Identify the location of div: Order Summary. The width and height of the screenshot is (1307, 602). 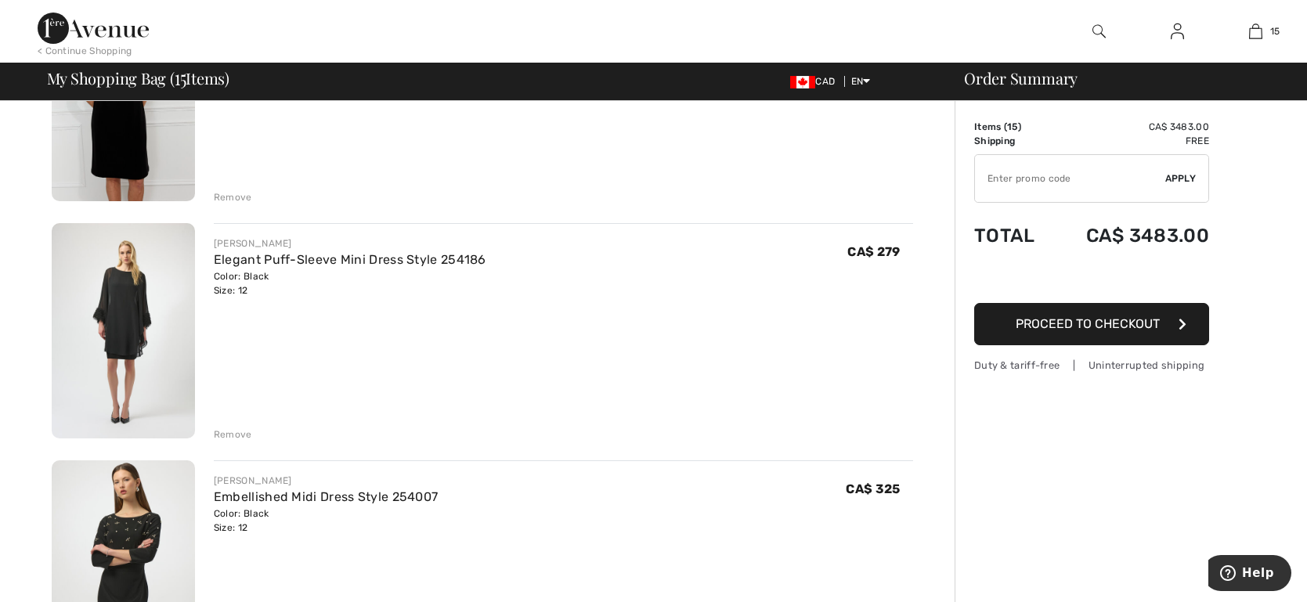
(1121, 78).